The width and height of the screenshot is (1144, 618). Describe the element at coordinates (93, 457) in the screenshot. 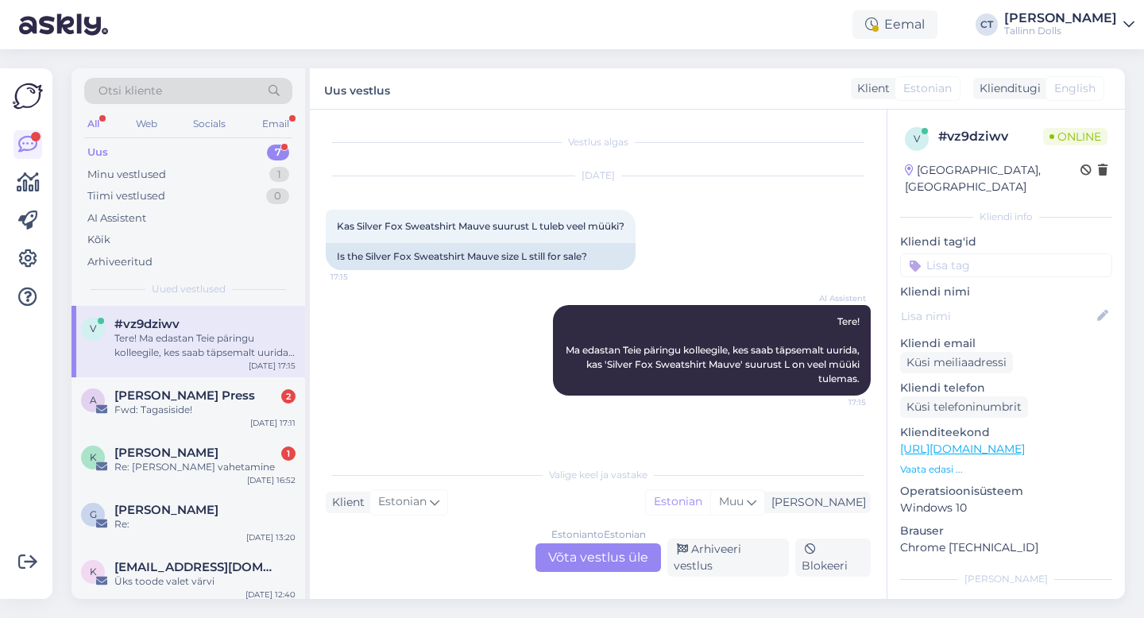

I see `span: K` at that location.